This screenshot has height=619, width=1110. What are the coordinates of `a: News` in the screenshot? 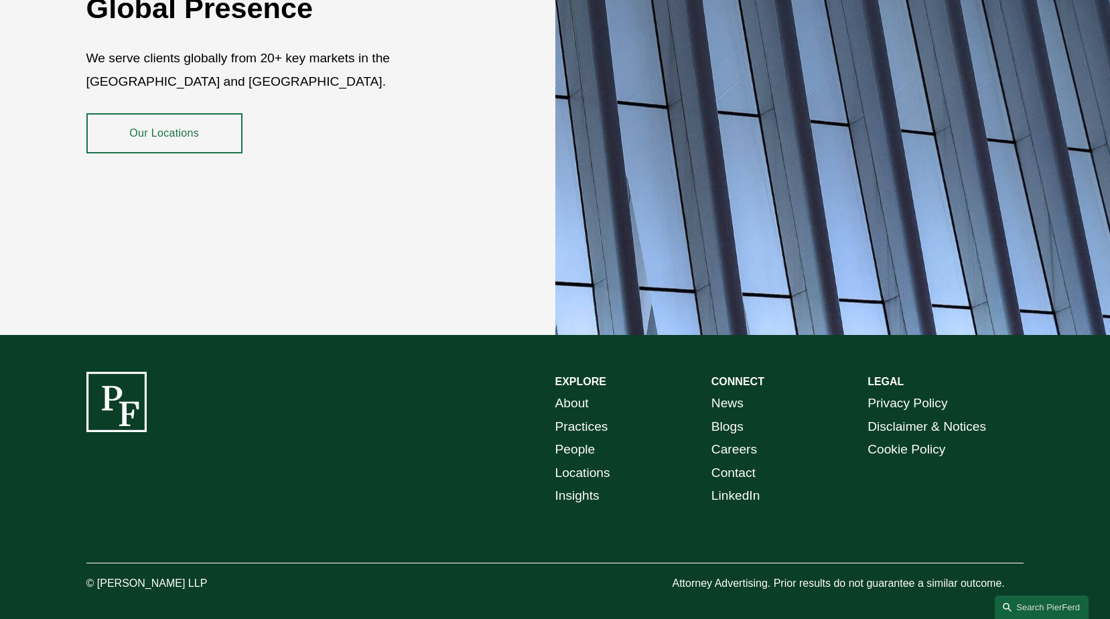 It's located at (728, 403).